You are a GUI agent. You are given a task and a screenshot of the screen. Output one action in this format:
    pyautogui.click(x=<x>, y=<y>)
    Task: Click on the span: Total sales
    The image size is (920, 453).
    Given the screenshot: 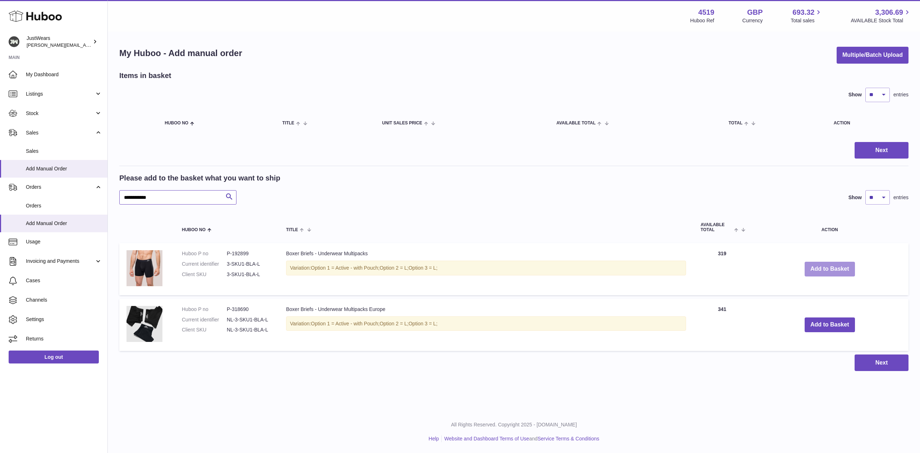 What is the action you would take?
    pyautogui.click(x=807, y=20)
    